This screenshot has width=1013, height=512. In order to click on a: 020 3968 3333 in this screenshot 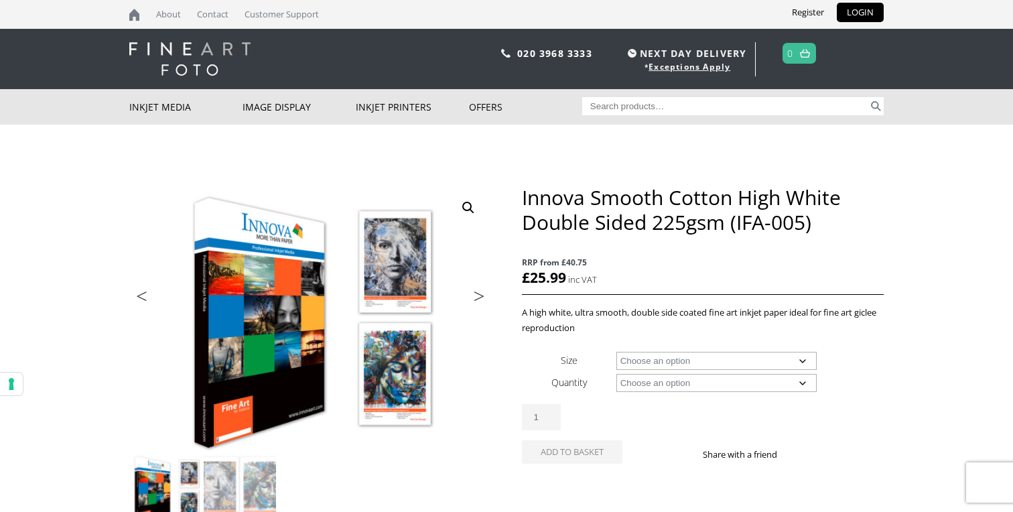, I will do `click(555, 53)`.